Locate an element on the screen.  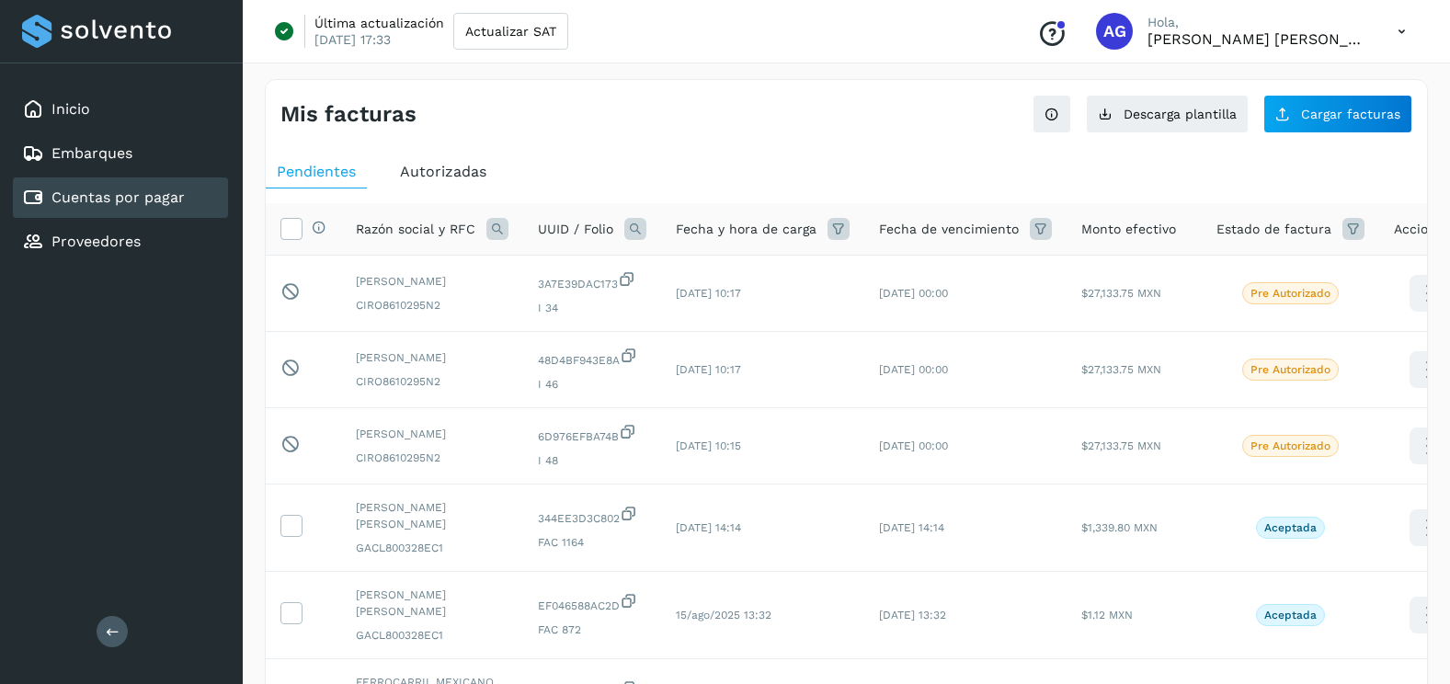
span: Pendientes is located at coordinates (316, 171).